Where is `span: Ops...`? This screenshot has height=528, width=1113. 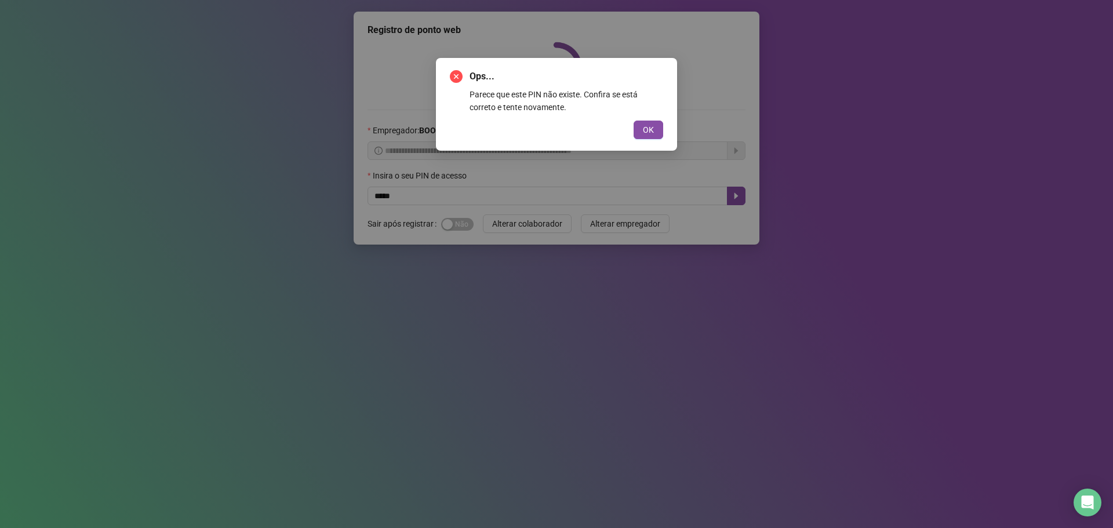
span: Ops... is located at coordinates (566, 77).